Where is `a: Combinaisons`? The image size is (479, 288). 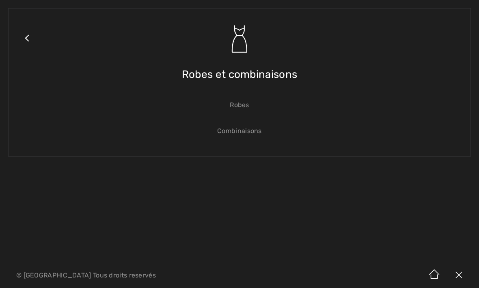 a: Combinaisons is located at coordinates (239, 131).